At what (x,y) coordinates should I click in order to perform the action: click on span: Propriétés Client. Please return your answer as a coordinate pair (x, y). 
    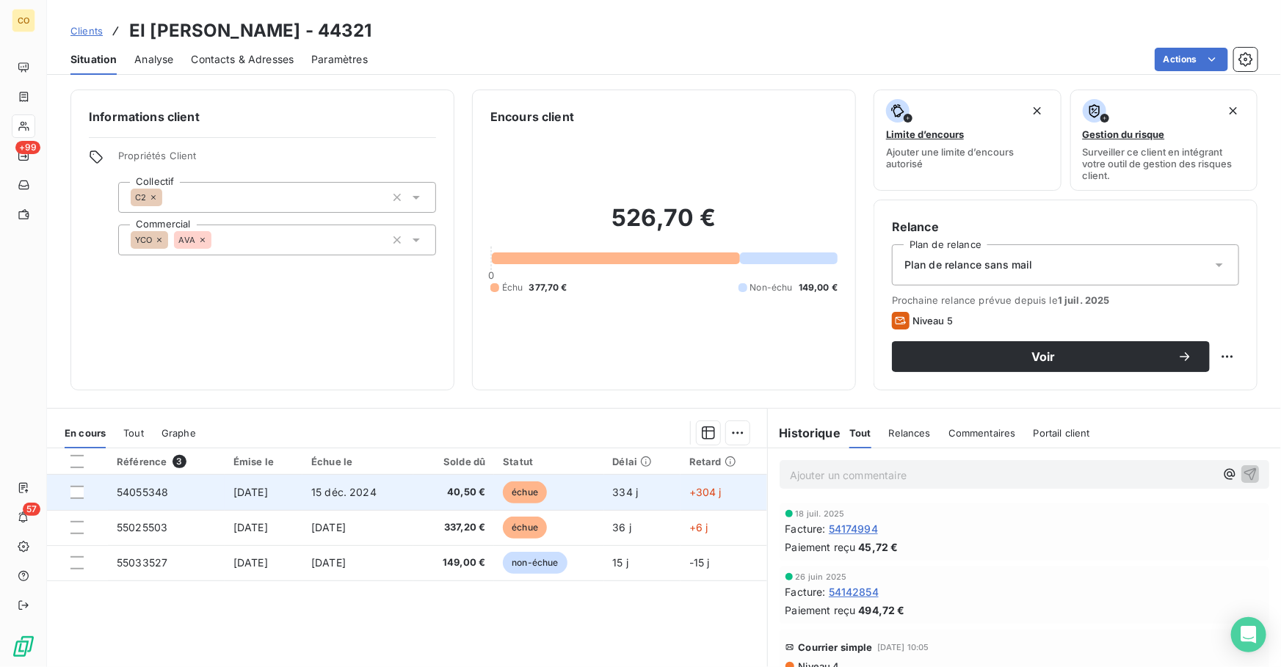
    Looking at the image, I should click on (277, 160).